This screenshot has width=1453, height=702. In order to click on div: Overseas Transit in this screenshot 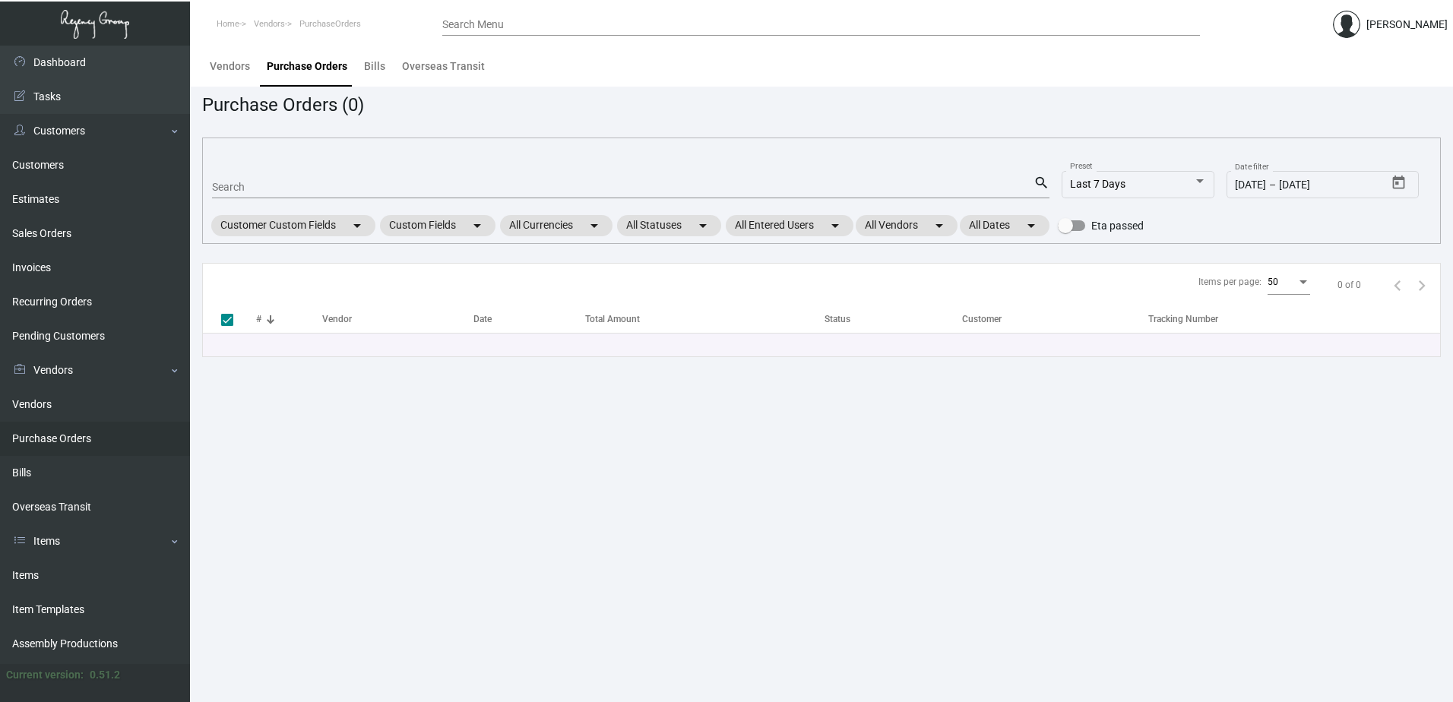, I will do `click(443, 66)`.